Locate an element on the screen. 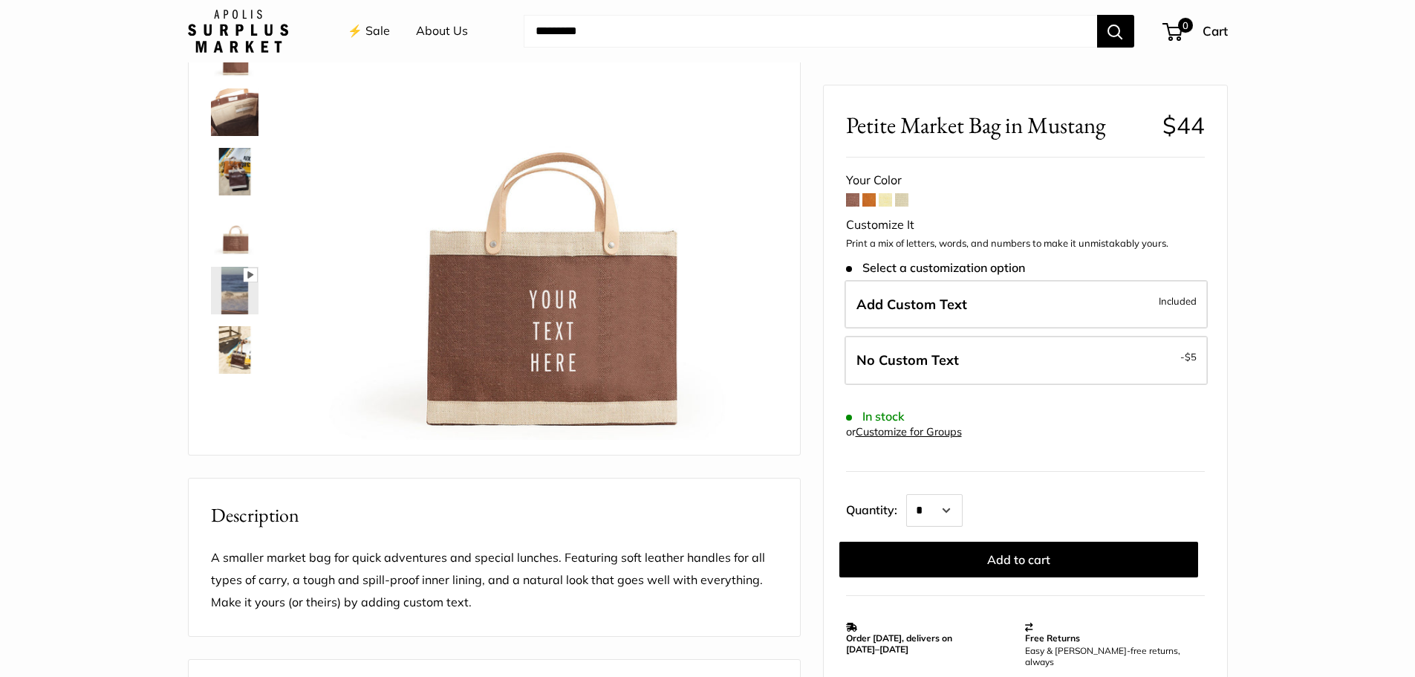 The image size is (1415, 677). p: A smaller market bag for quick adventures and special lunches. Featuring soft leather handles for... is located at coordinates (494, 580).